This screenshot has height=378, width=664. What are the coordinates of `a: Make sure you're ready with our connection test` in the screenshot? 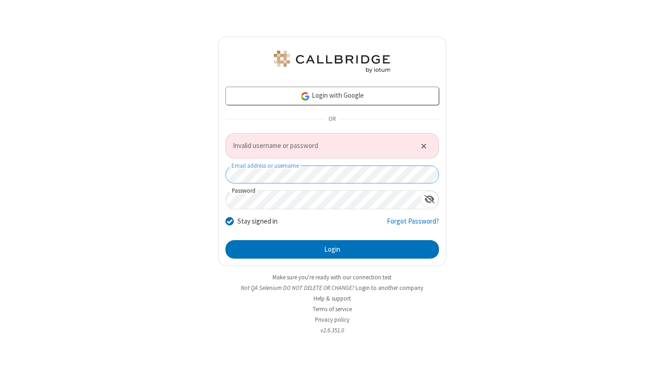 It's located at (332, 277).